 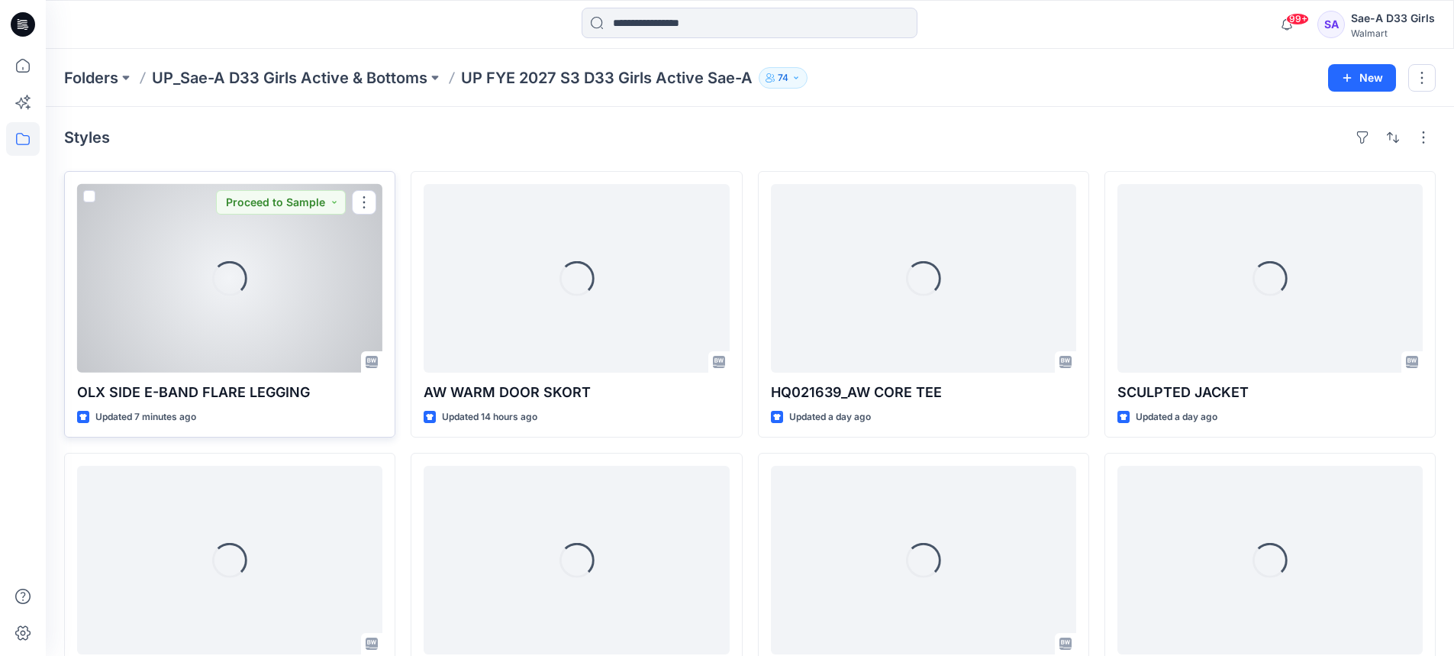 I want to click on p: SCULPTED JACKET, so click(x=1270, y=392).